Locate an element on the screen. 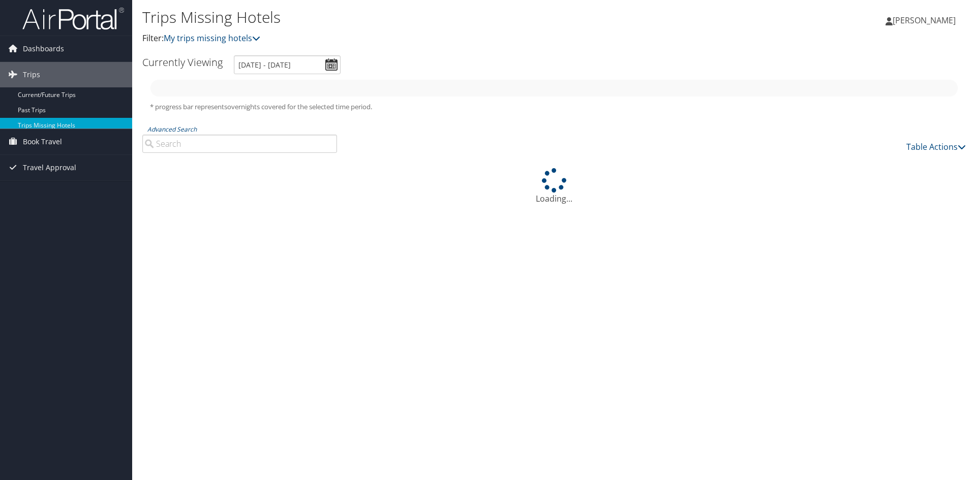 This screenshot has height=480, width=976. input: Advanced Search is located at coordinates (239, 144).